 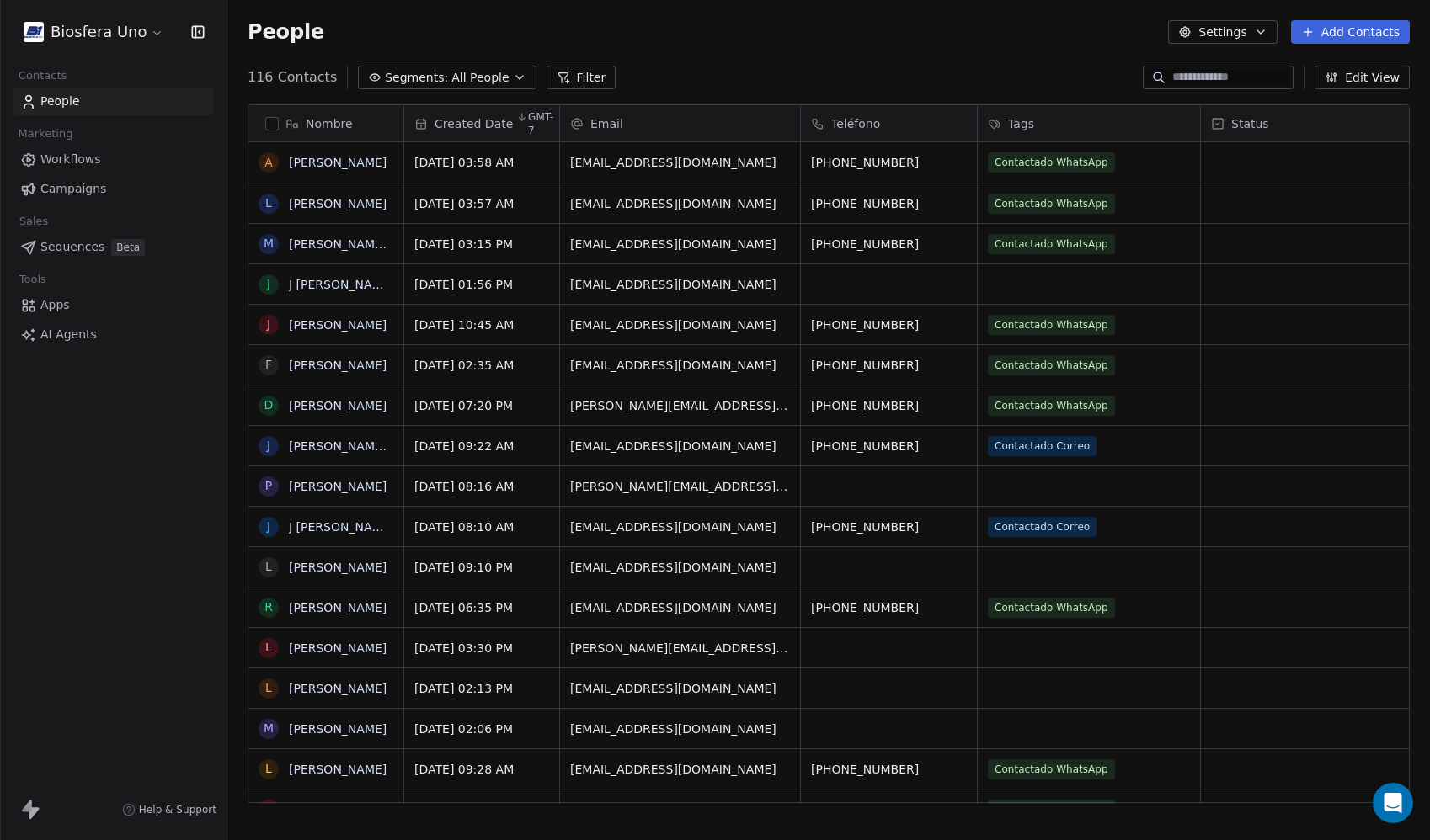 What do you see at coordinates (679, 123) in the screenshot?
I see `div: Email` at bounding box center [679, 123].